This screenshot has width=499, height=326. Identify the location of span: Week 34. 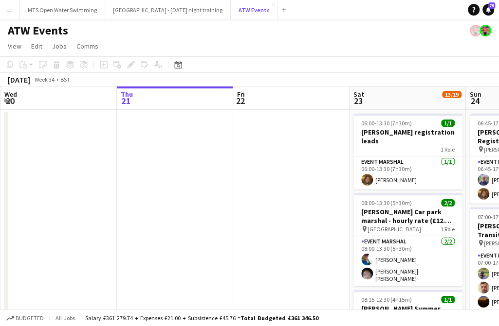
(44, 79).